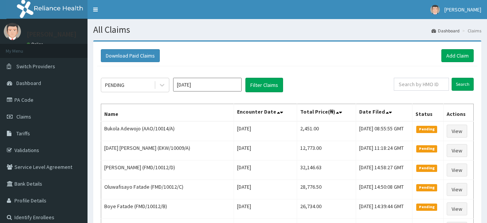 The width and height of the screenshot is (487, 223). What do you see at coordinates (326, 170) in the screenshot?
I see `td: 32,146.63` at bounding box center [326, 170].